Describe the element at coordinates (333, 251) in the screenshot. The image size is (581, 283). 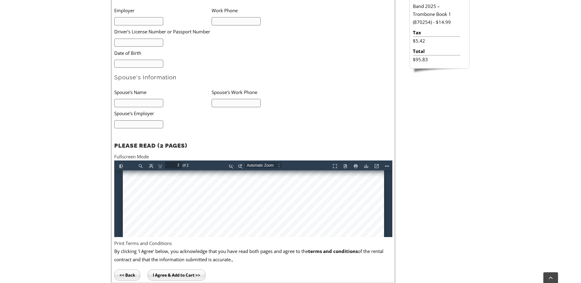
I see `b: terms and conditions` at that location.